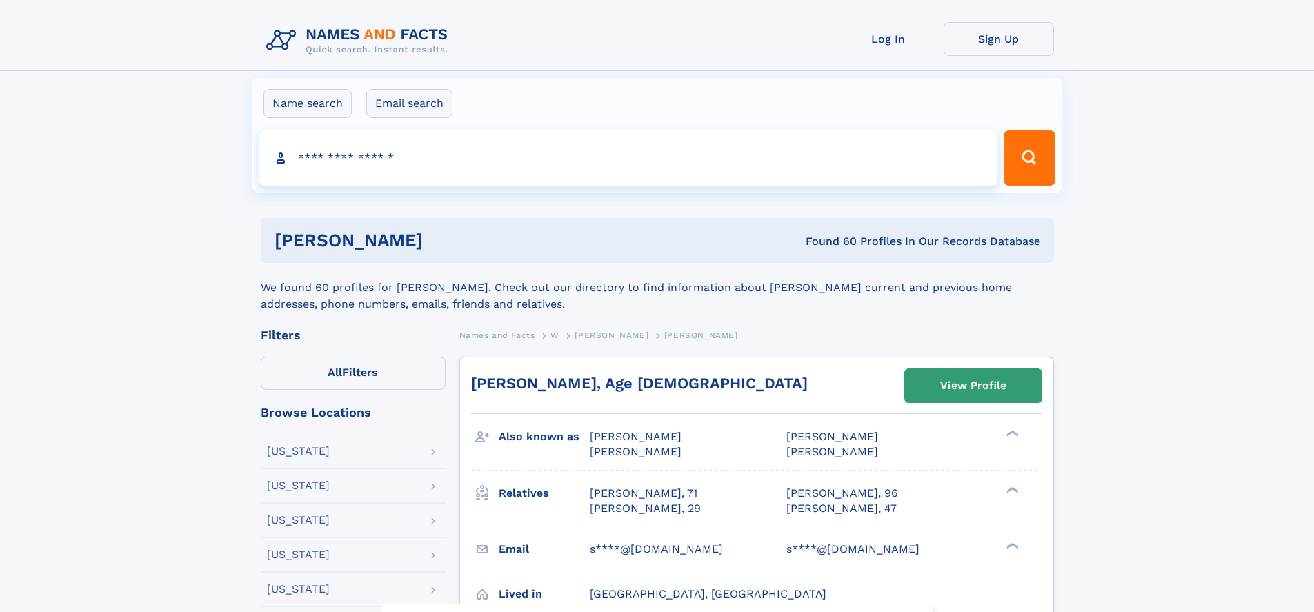  Describe the element at coordinates (409, 103) in the screenshot. I see `label: Email search` at that location.